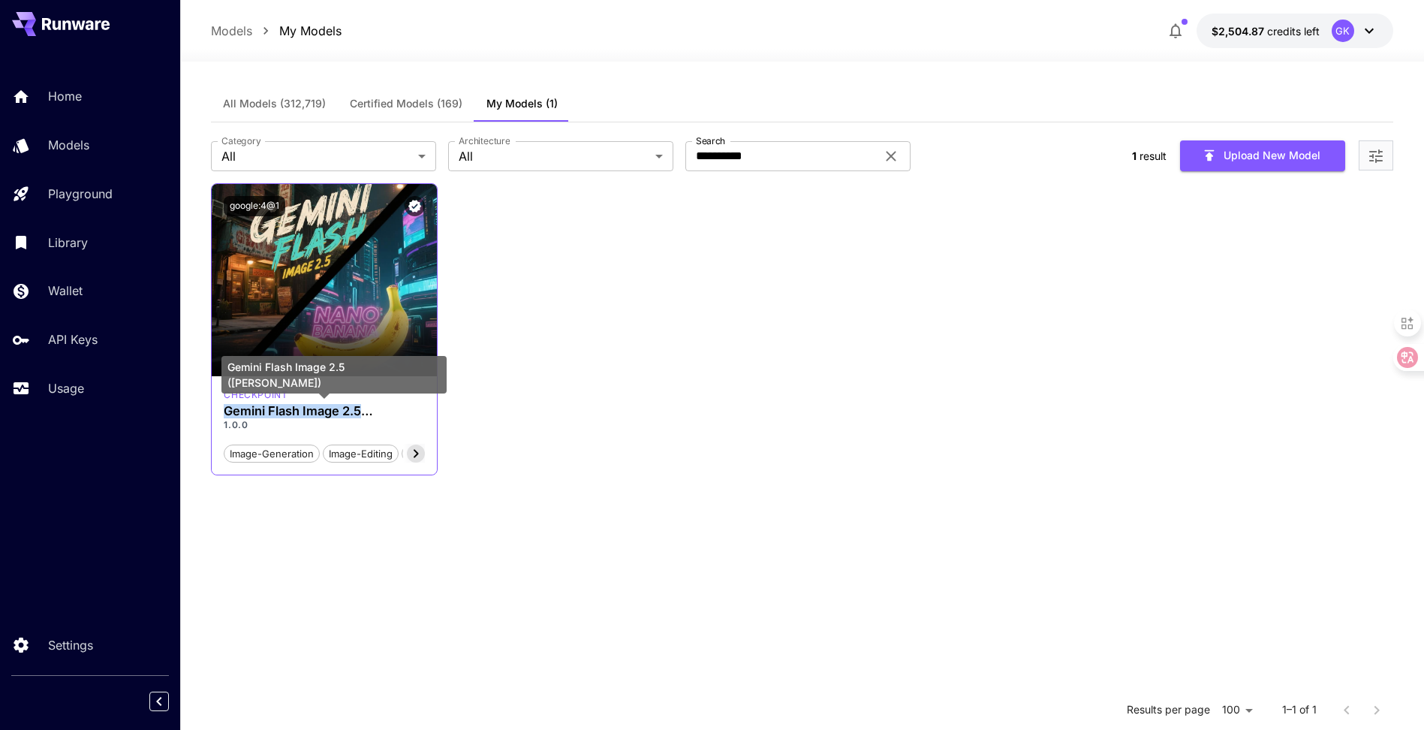 Image resolution: width=1424 pixels, height=730 pixels. What do you see at coordinates (310, 31) in the screenshot?
I see `a: My Models` at bounding box center [310, 31].